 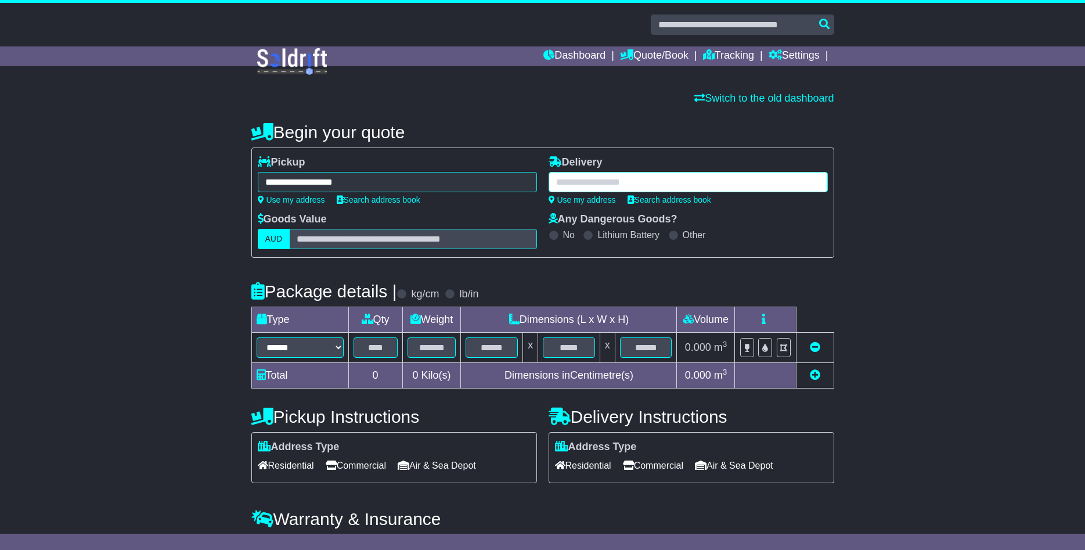 What do you see at coordinates (613, 219) in the screenshot?
I see `label: Any Dangerous Goods?` at bounding box center [613, 219].